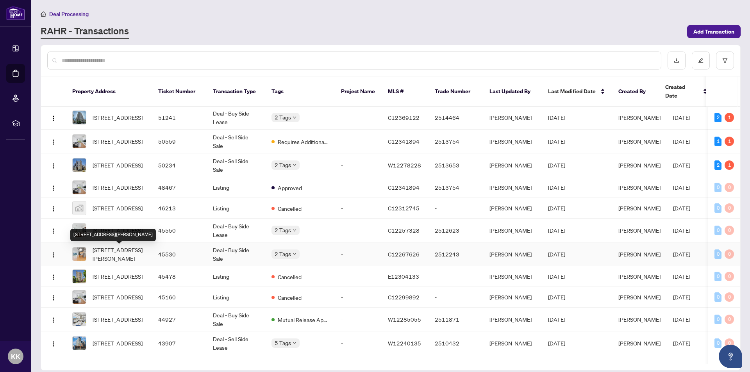  What do you see at coordinates (295, 165) in the screenshot?
I see `span: down` at bounding box center [295, 165].